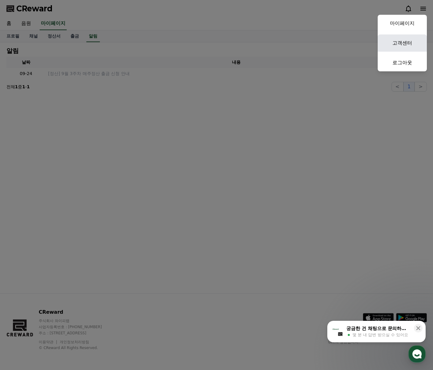 Image resolution: width=433 pixels, height=370 pixels. Describe the element at coordinates (402, 43) in the screenshot. I see `button: 마이페이지 고객센터 로그아웃` at that location.